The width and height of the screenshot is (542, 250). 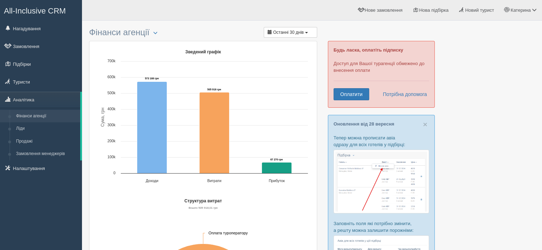 What do you see at coordinates (41, 10) in the screenshot?
I see `a: All-Inclusive CRM` at bounding box center [41, 10].